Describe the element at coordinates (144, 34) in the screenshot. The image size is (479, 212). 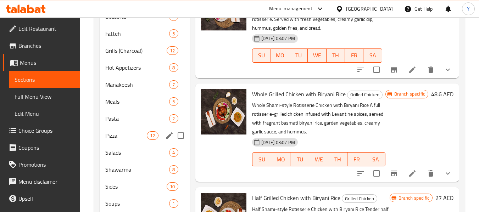
I see `div: Fatteh5` at that location.